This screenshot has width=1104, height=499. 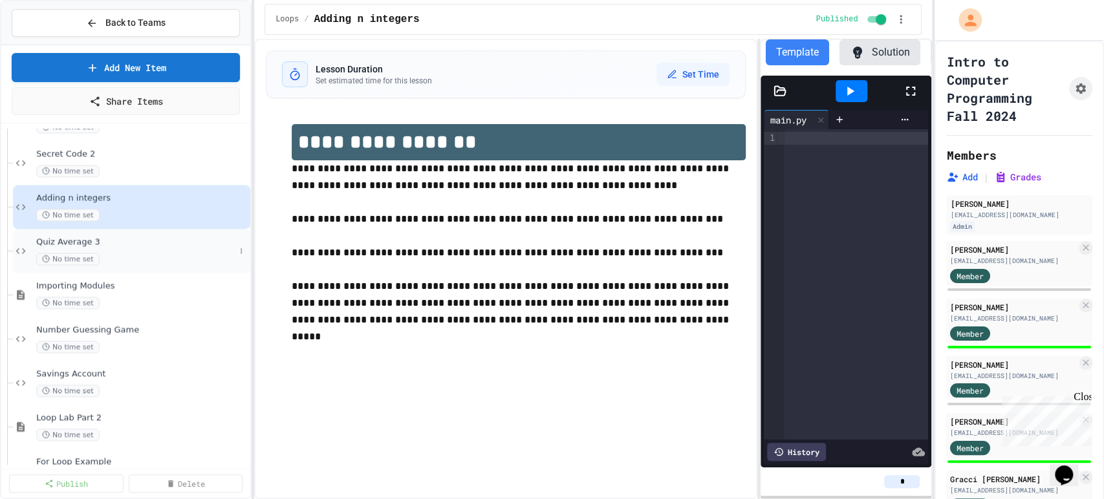 What do you see at coordinates (142, 286) in the screenshot?
I see `span: Importing Modules` at bounding box center [142, 286].